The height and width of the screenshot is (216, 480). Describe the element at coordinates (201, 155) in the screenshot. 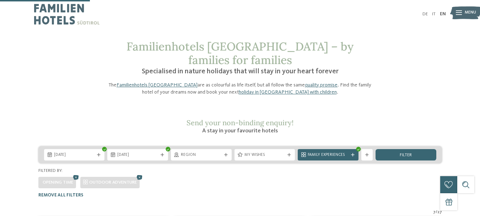

I see `span: Region` at that location.